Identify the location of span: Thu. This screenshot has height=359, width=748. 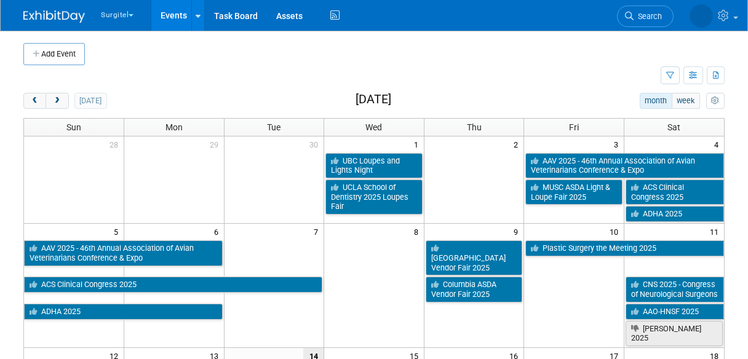
(474, 127).